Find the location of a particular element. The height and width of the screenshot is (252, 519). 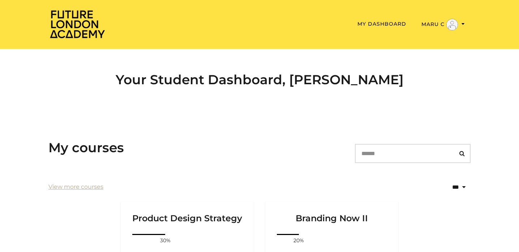

a: My Dashboard is located at coordinates (382, 24).